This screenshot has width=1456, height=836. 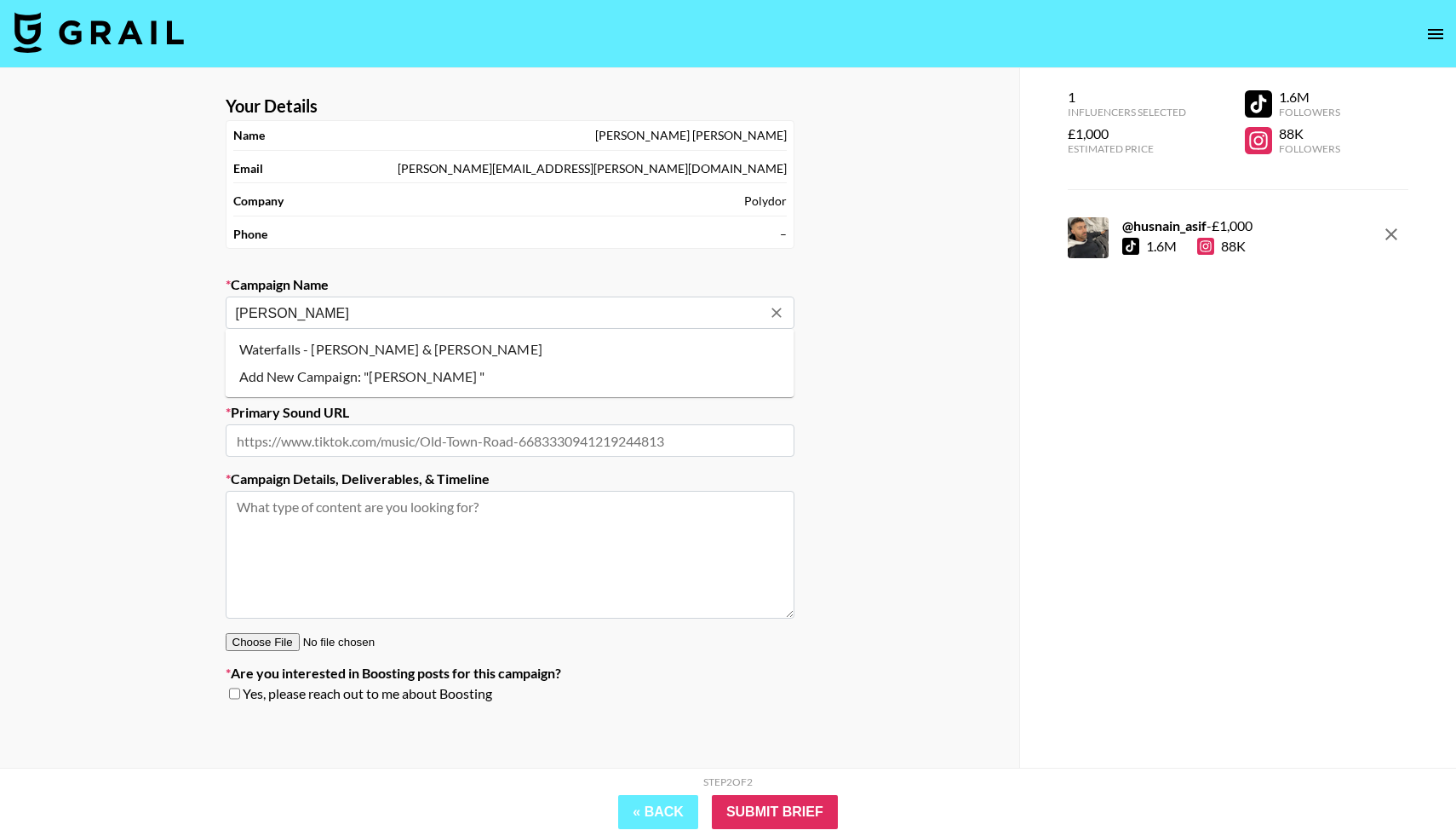 I want to click on input: https://www.tiktok.com/music/Old-Town-Road-6683330941219244813, so click(x=510, y=441).